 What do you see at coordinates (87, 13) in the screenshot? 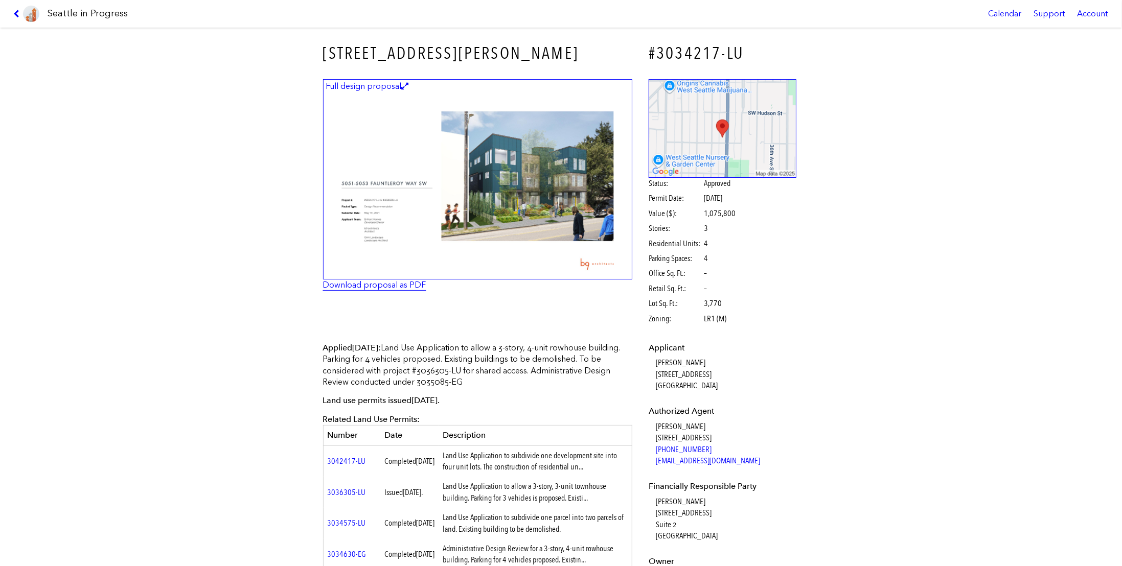
I see `h1: Seattle in Progress` at bounding box center [87, 13].